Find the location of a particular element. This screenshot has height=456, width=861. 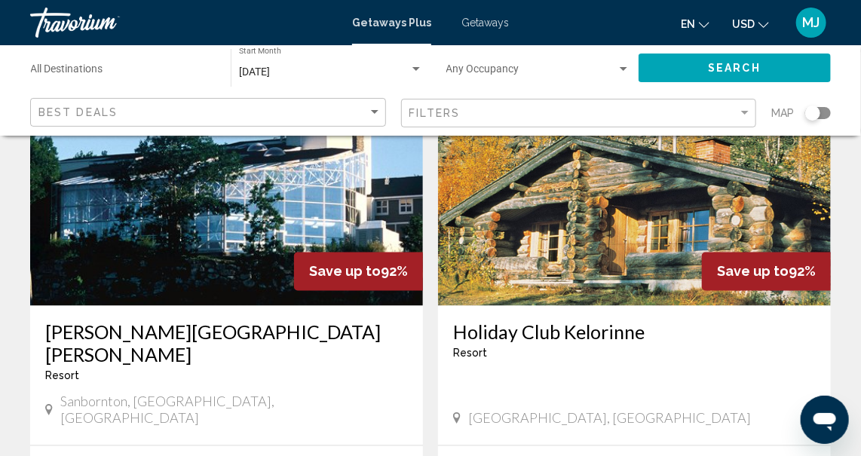

img: 8858E01L.jpg is located at coordinates (226, 185).